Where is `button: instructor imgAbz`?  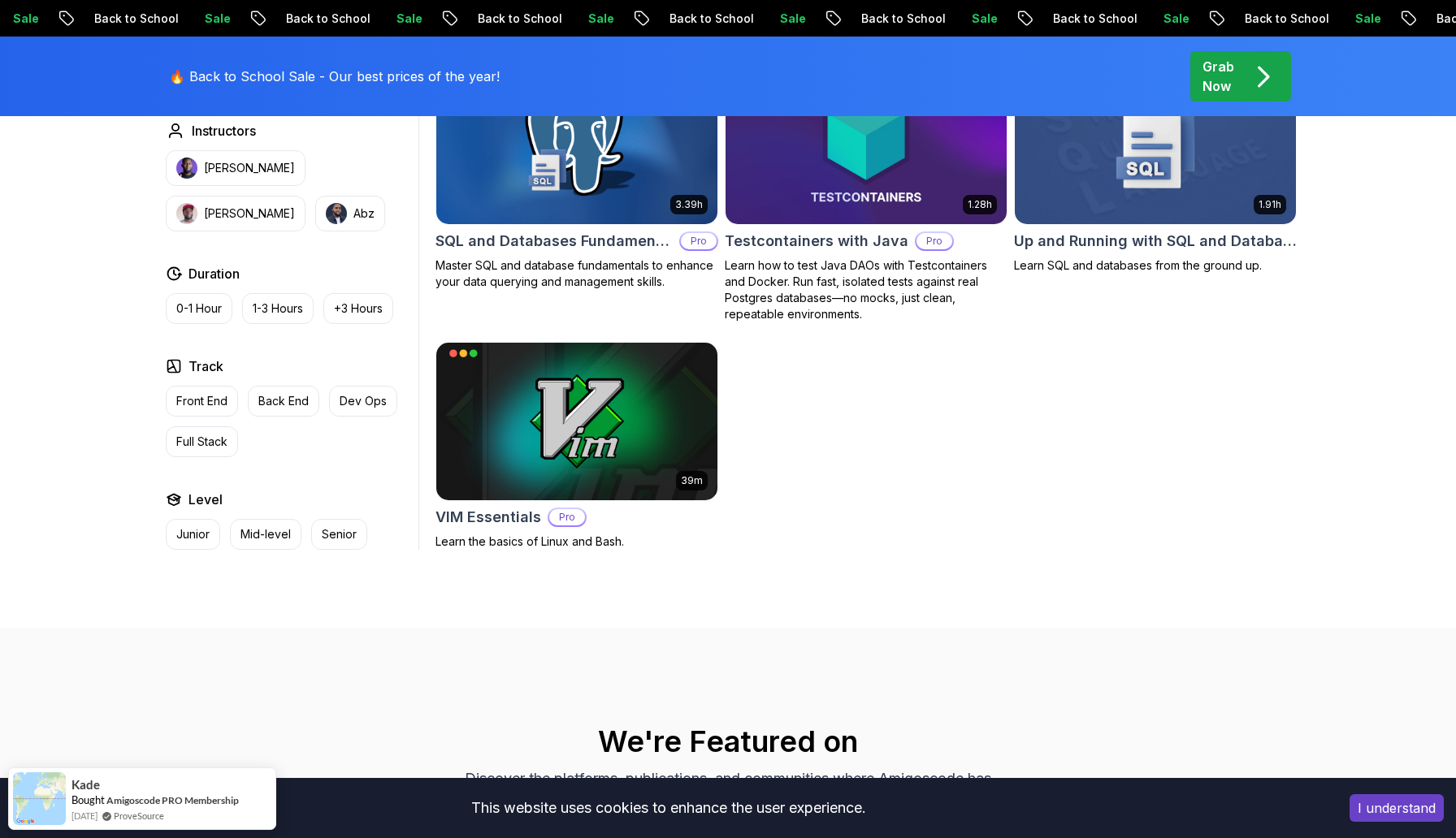
button: instructor imgAbz is located at coordinates (351, 214).